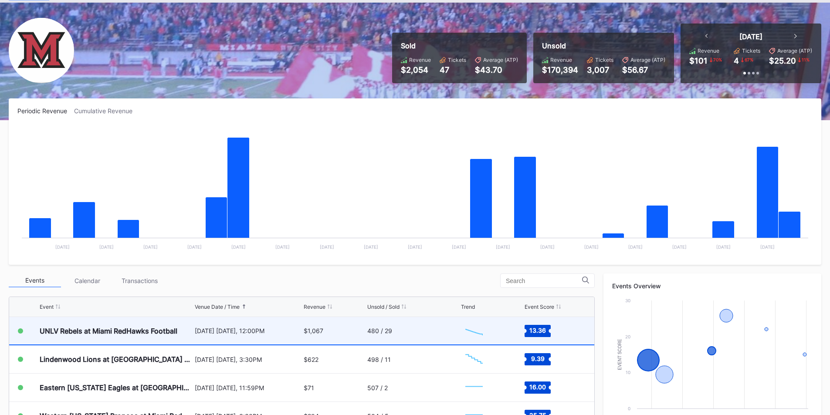  Describe the element at coordinates (538, 330) in the screenshot. I see `text: 13.36` at that location.